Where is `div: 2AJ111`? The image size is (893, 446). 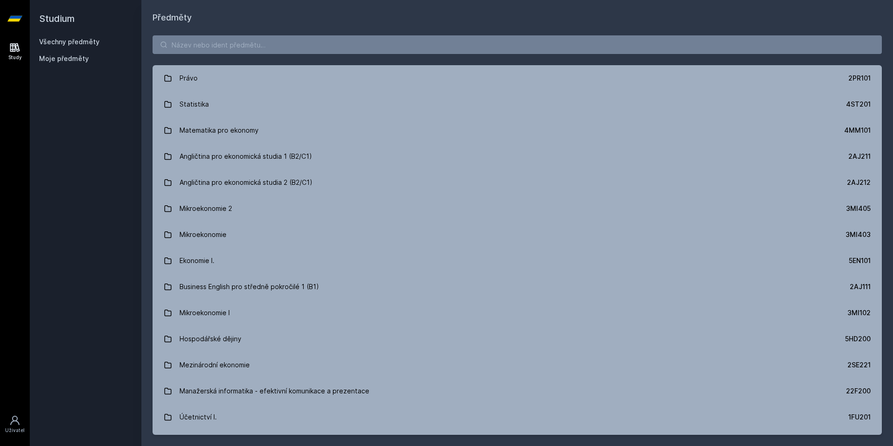
div: 2AJ111 is located at coordinates (860, 287).